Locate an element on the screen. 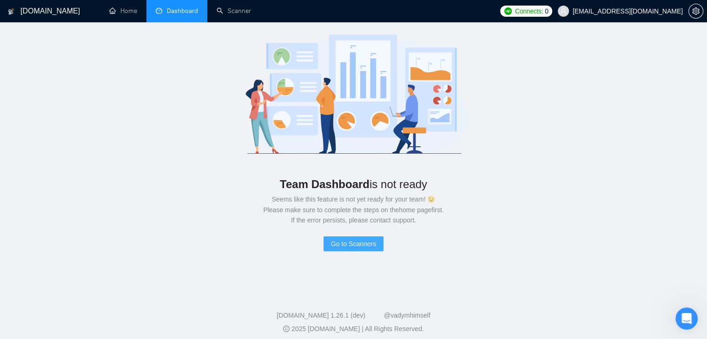 This screenshot has width=707, height=339. a: @vadymhimself is located at coordinates (407, 316).